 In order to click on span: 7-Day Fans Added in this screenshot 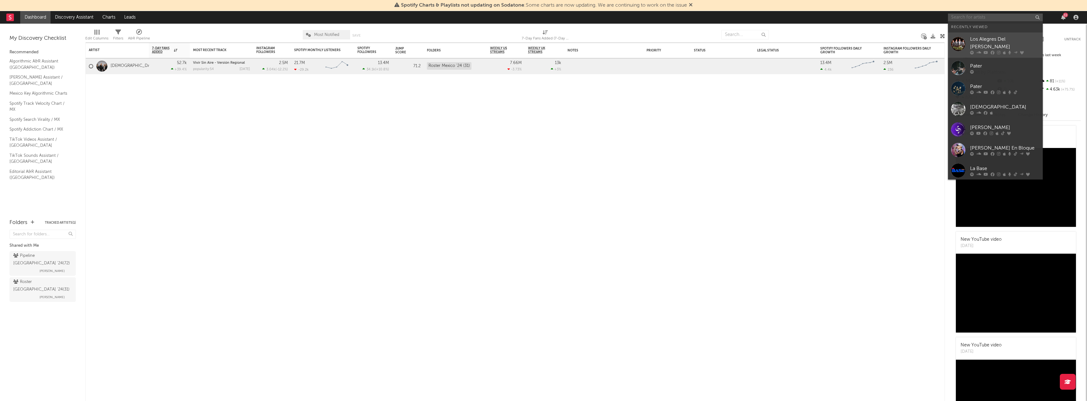, I will do `click(162, 50)`.